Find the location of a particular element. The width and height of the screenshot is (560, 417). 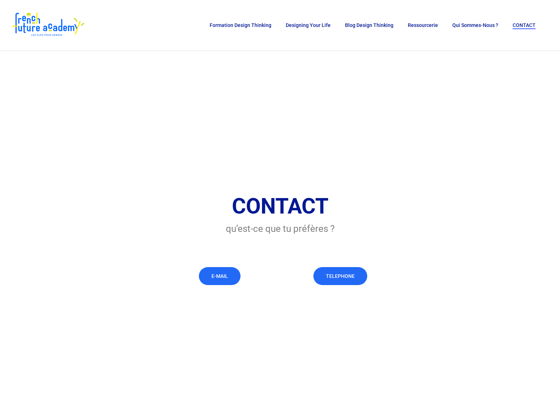

a: CONTACT is located at coordinates (524, 25).